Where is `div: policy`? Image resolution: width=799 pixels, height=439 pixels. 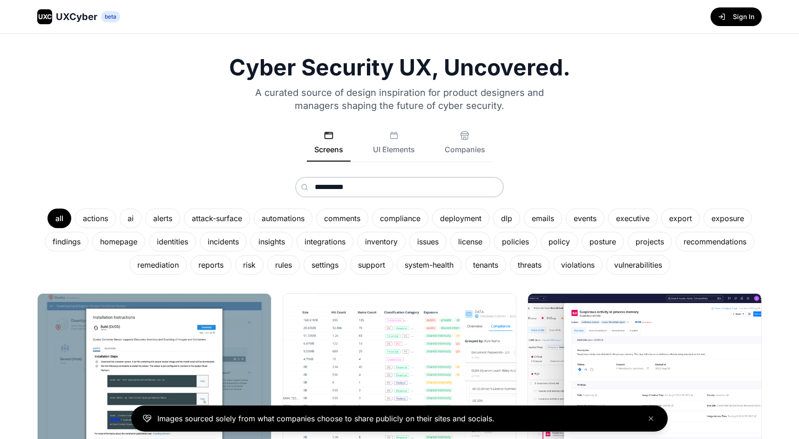
div: policy is located at coordinates (559, 242).